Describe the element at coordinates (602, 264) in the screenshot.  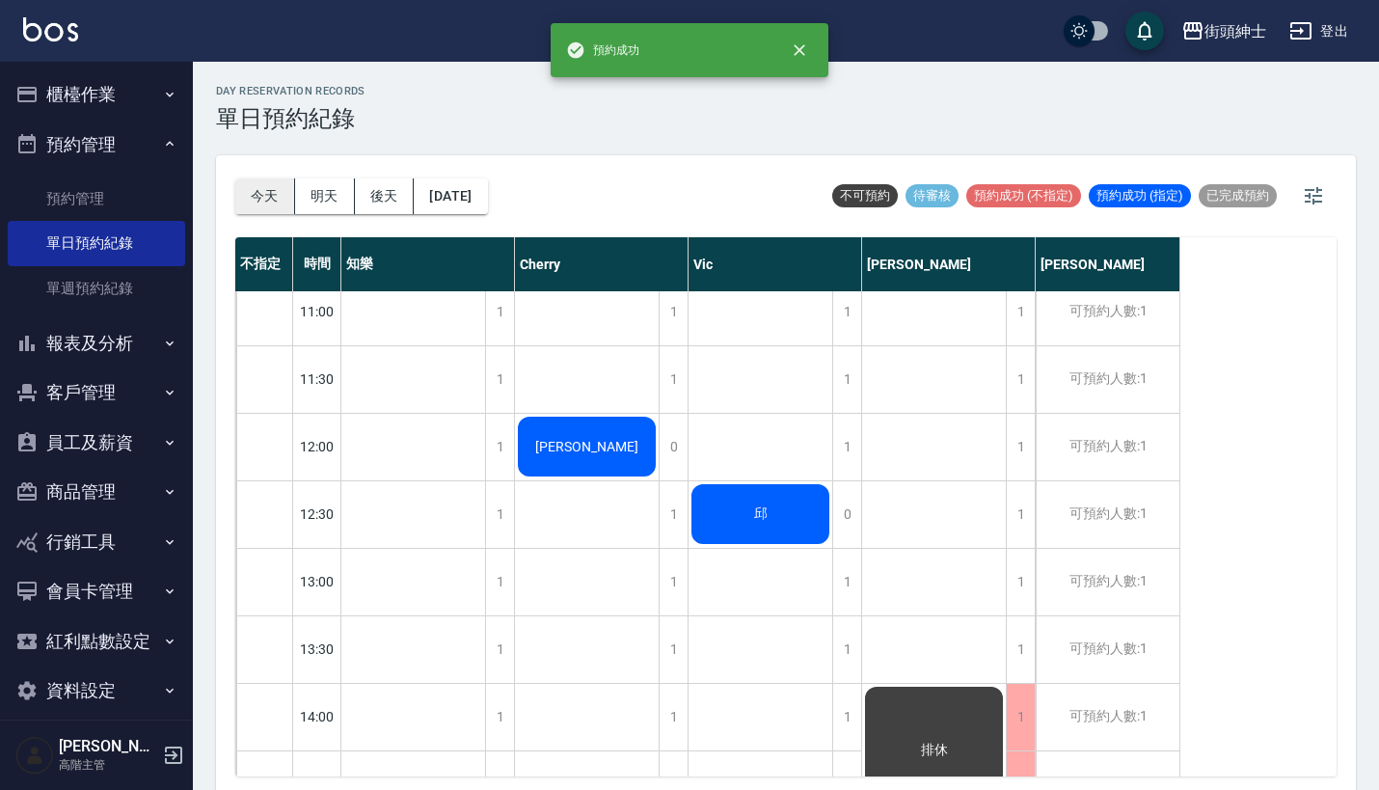
I see `div: Cherry` at that location.